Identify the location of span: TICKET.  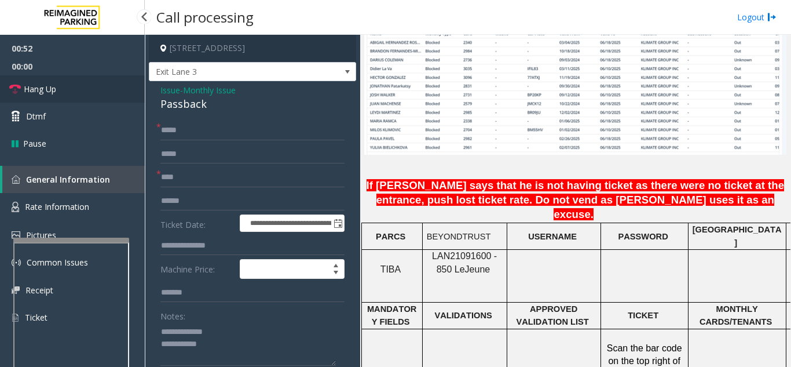
(643, 315).